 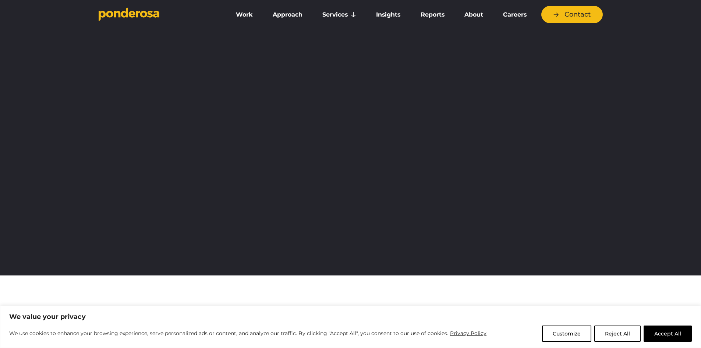 What do you see at coordinates (158, 15) in the screenshot?
I see `a: Go to homepage` at bounding box center [158, 15].